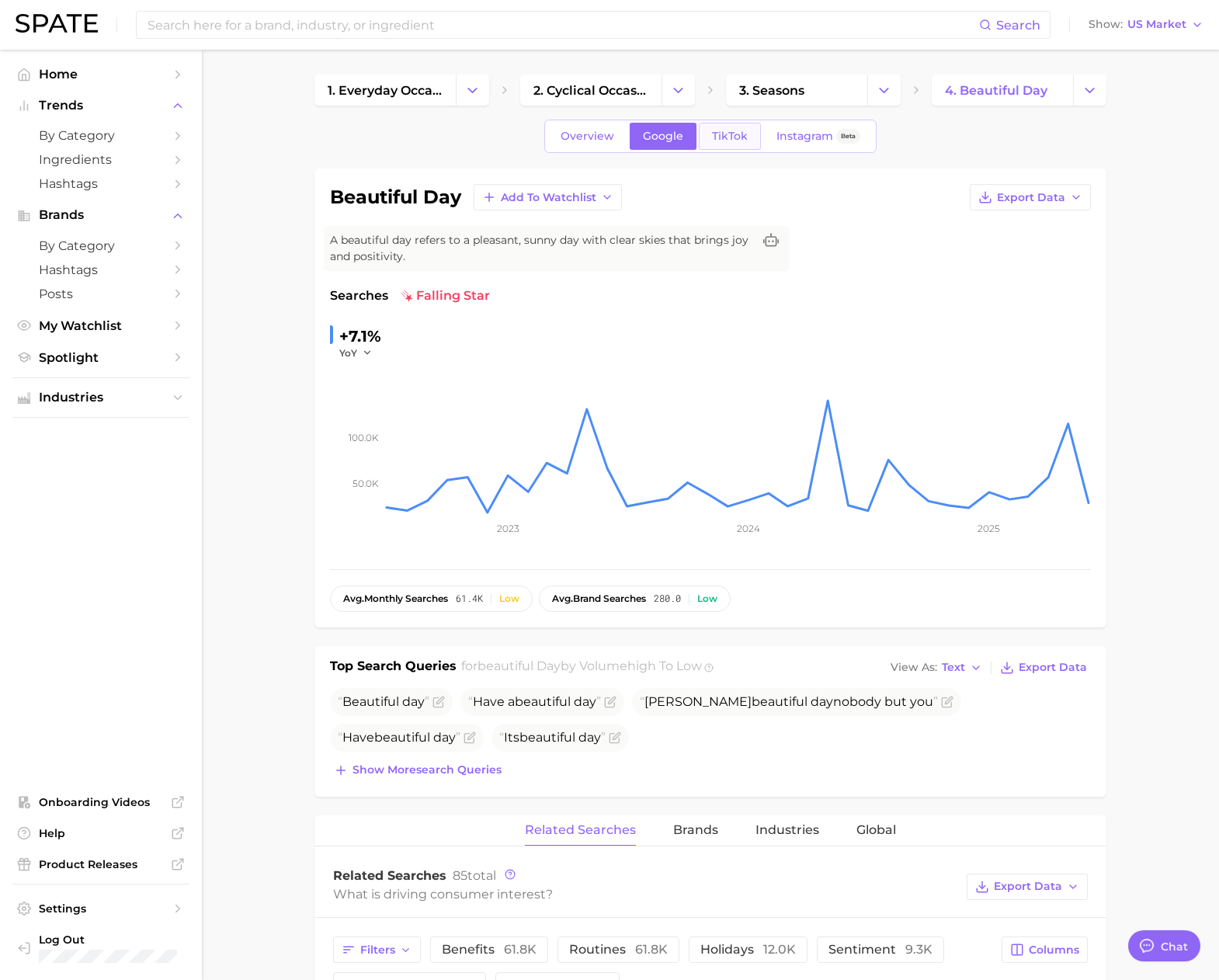 The width and height of the screenshot is (1219, 980). Describe the element at coordinates (635, 599) in the screenshot. I see `button: avg.brand searches280.0Low` at that location.